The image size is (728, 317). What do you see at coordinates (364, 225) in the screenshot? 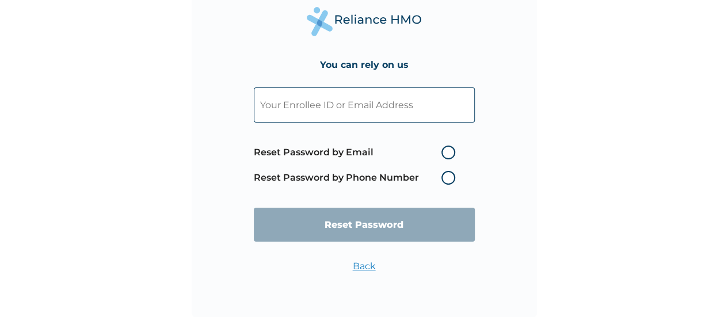
I see `input: Reset Password` at bounding box center [364, 225].